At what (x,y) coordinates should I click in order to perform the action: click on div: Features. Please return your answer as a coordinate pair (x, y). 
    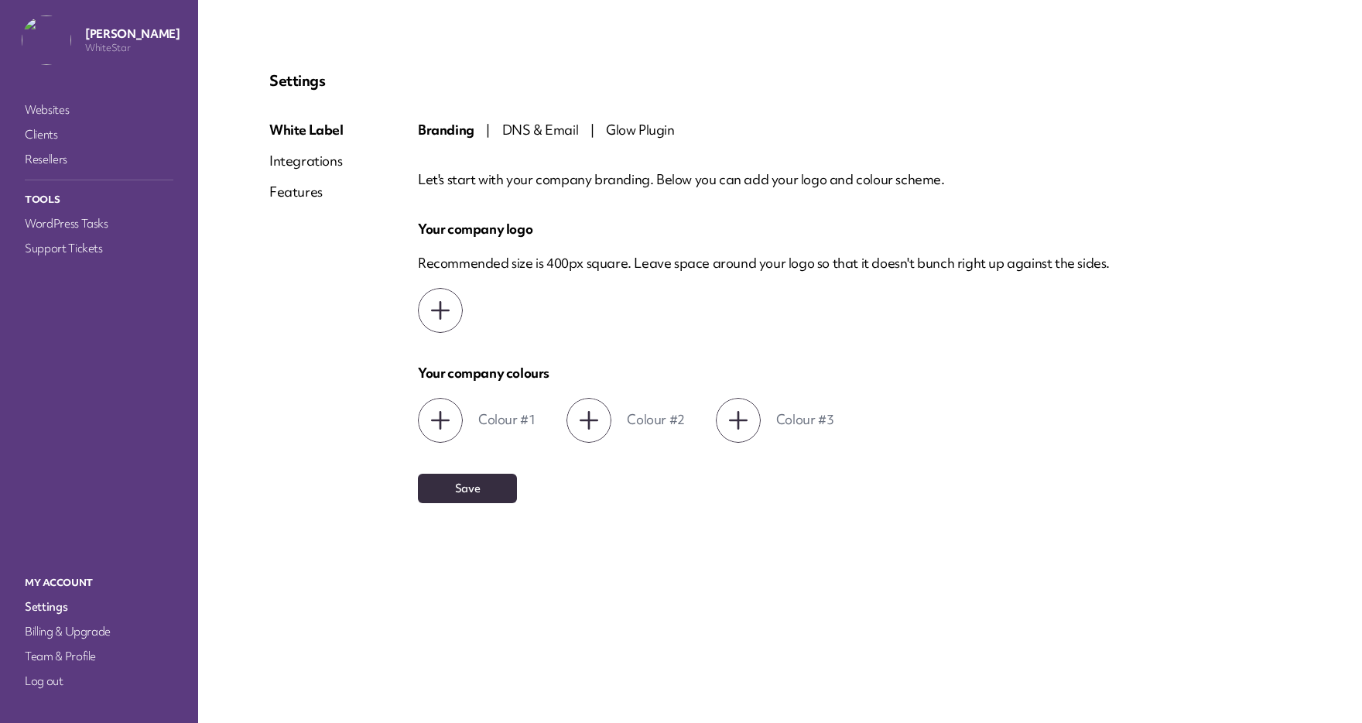
    Looking at the image, I should click on (307, 192).